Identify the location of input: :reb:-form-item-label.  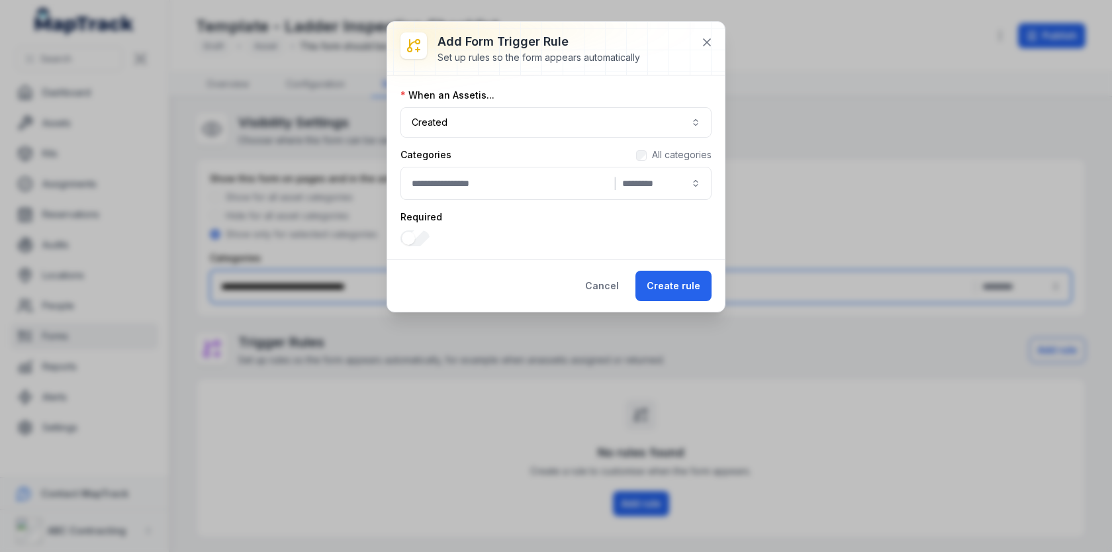
(415, 238).